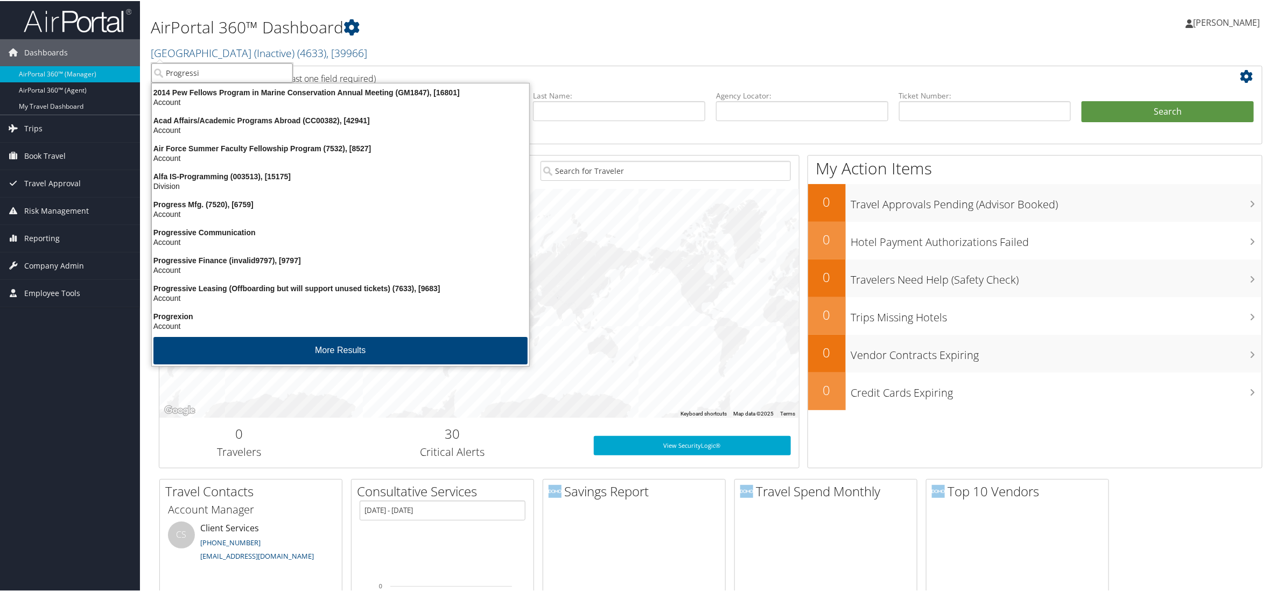 Image resolution: width=1277 pixels, height=591 pixels. I want to click on h3: Travelers Need Help (Safety Check), so click(1056, 276).